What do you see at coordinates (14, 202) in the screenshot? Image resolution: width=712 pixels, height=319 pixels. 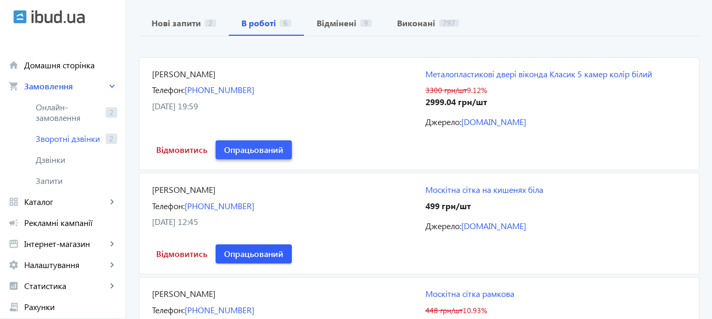 I see `mat-icon: grid_view` at bounding box center [14, 202].